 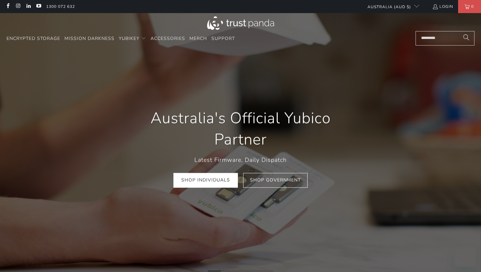 What do you see at coordinates (133, 39) in the screenshot?
I see `summary: YubiKey` at bounding box center [133, 39].